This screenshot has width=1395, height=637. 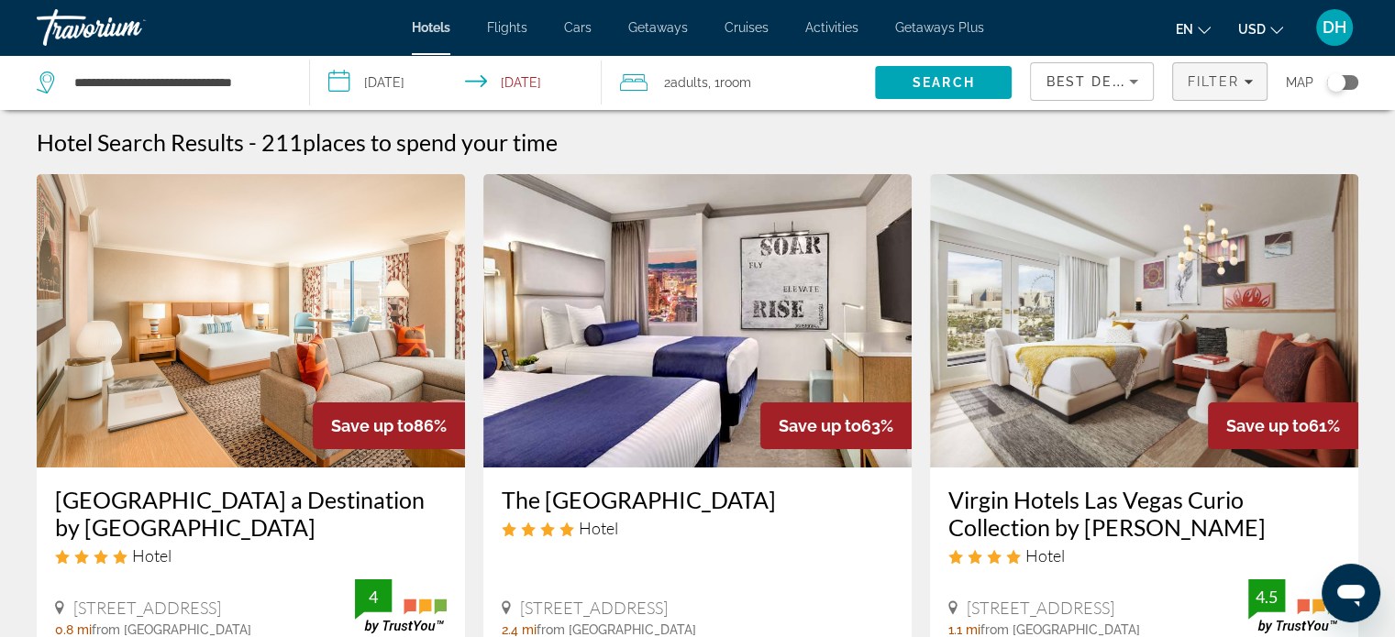 I want to click on span: Cruises, so click(x=747, y=28).